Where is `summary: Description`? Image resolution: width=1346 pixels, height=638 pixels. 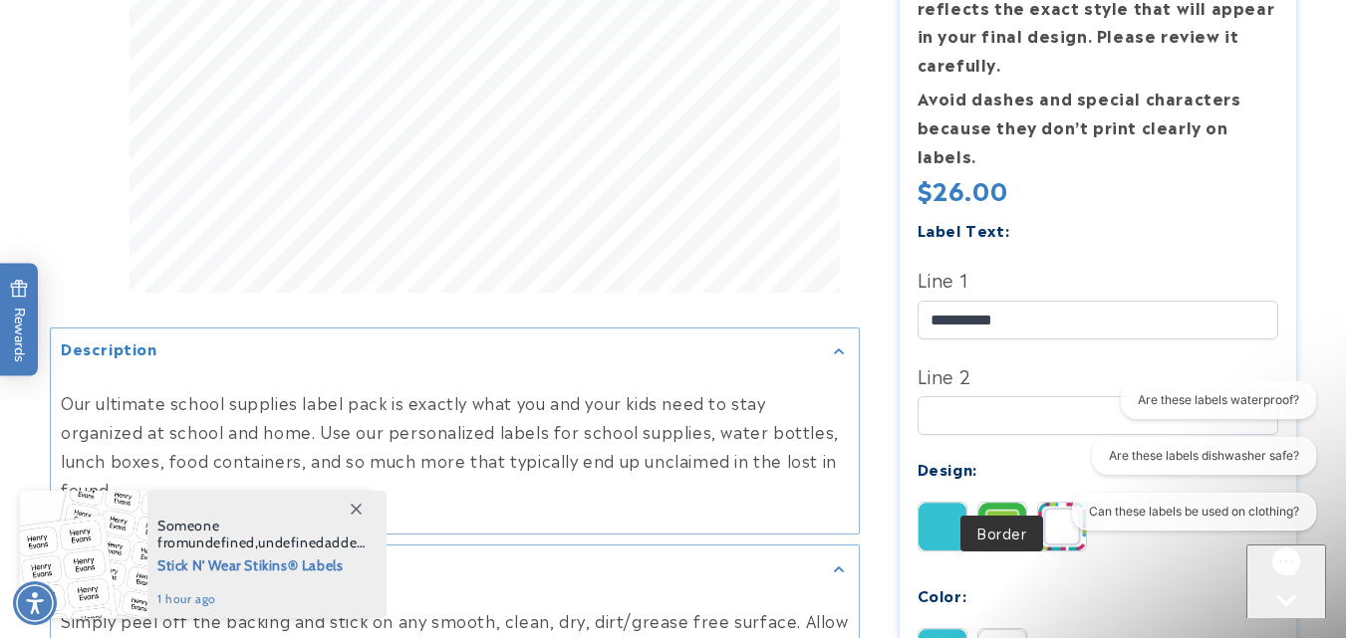 summary: Description is located at coordinates (454, 351).